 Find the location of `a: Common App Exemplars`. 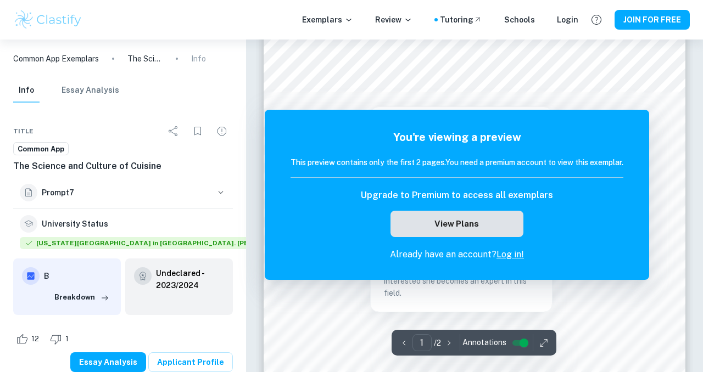

a: Common App Exemplars is located at coordinates (56, 59).